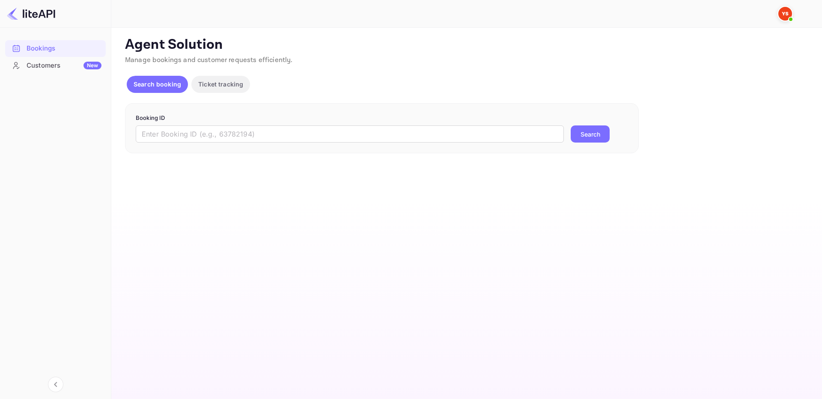  What do you see at coordinates (56, 385) in the screenshot?
I see `button: Collapse navigation` at bounding box center [56, 385].